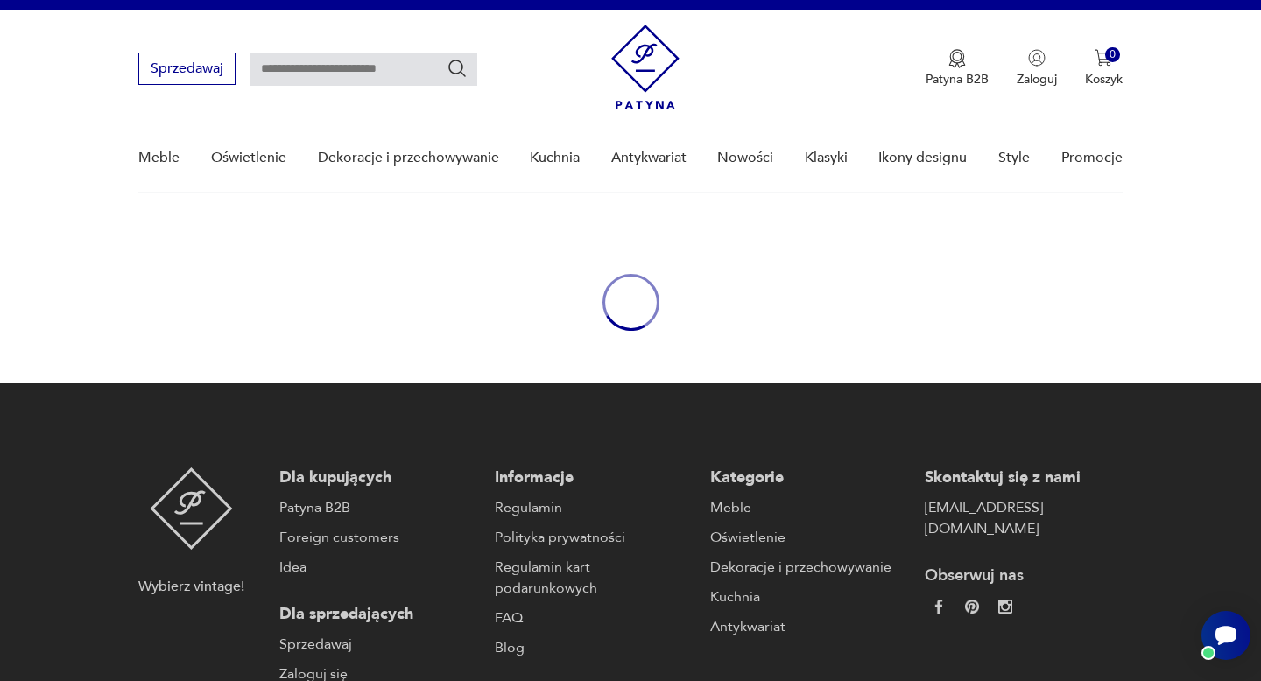 Image resolution: width=1261 pixels, height=681 pixels. What do you see at coordinates (957, 79) in the screenshot?
I see `p: Patyna B2B` at bounding box center [957, 79].